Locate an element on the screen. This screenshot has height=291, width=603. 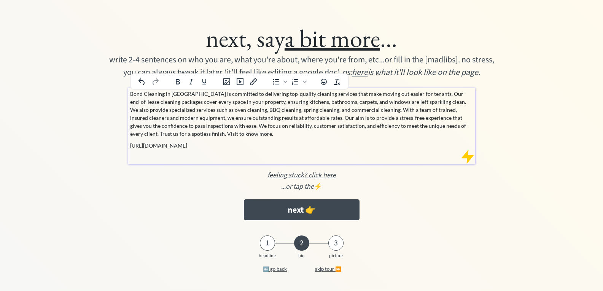
em: ...or tap the is located at coordinates (298, 187).